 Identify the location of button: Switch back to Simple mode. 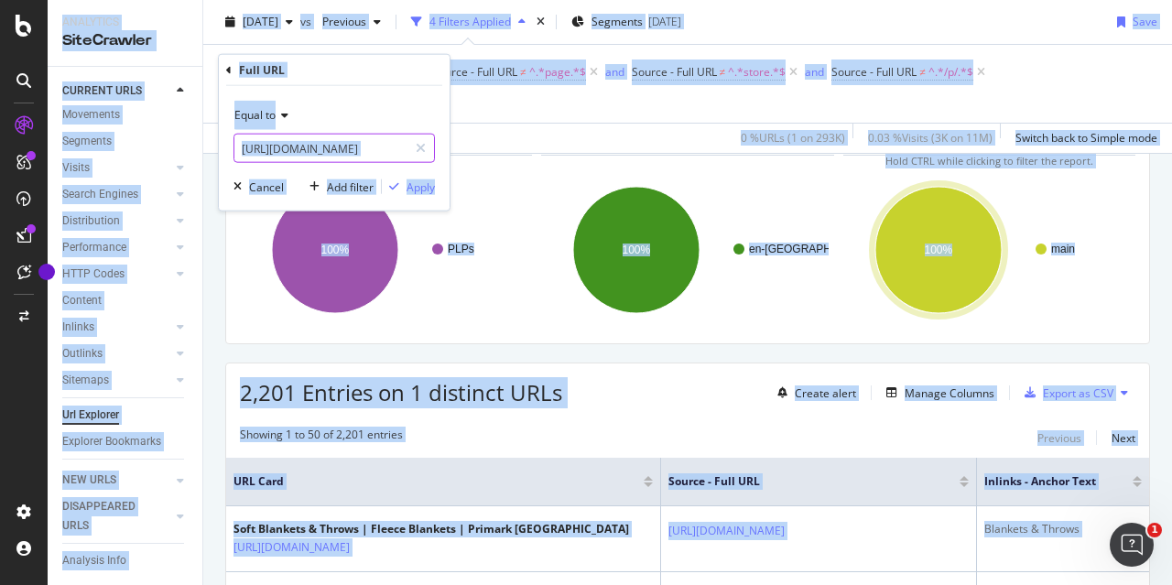
(1083, 138).